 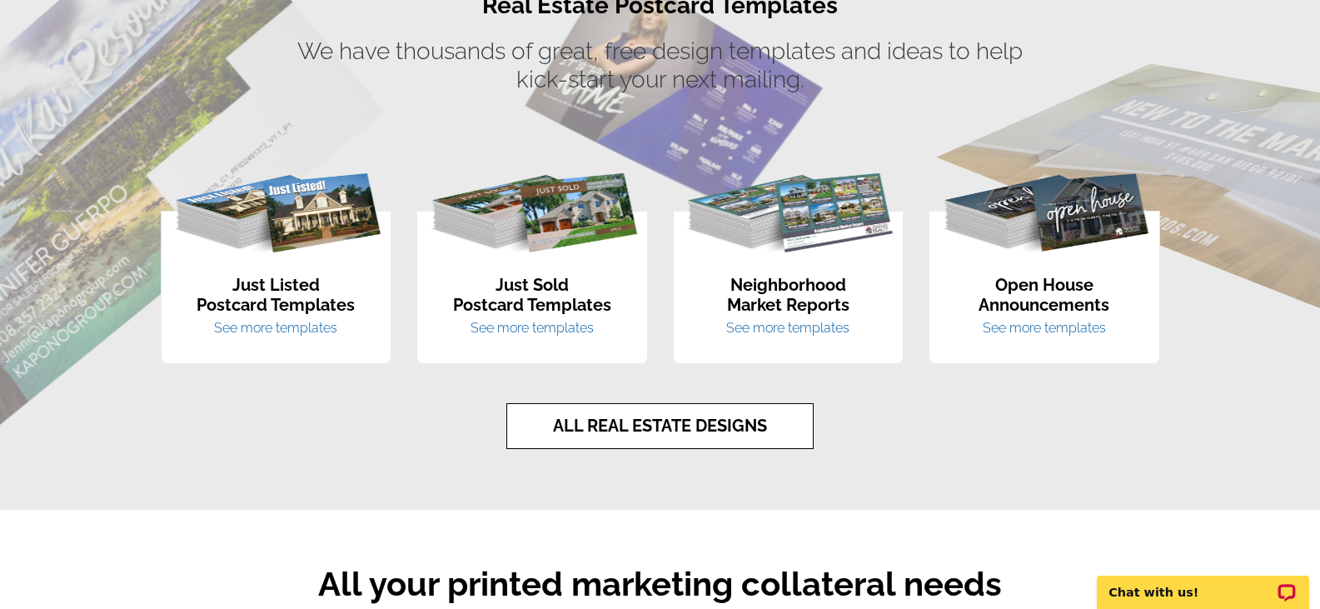 I want to click on img: just-sold-real-estate-postcard-templates.png, so click(x=532, y=208).